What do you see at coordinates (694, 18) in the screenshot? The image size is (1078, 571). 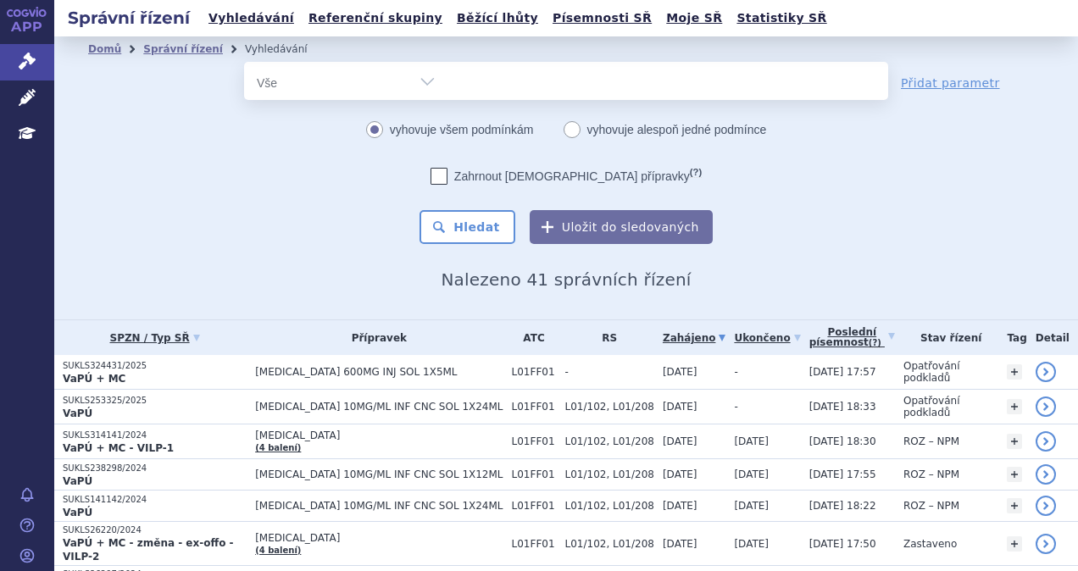 I see `a: Moje SŘ` at bounding box center [694, 18].